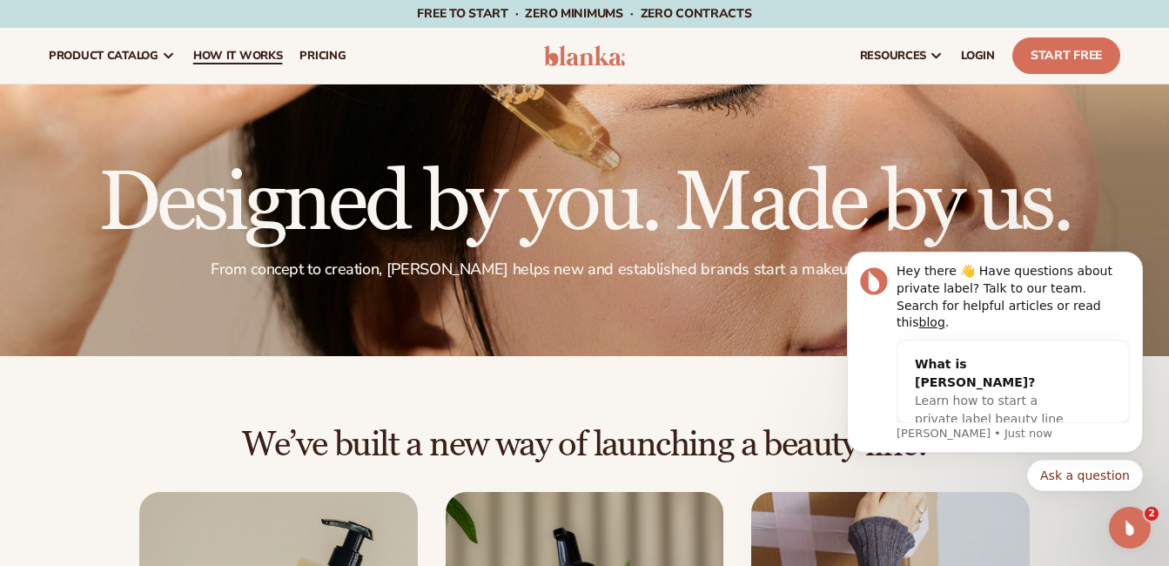 This screenshot has height=566, width=1169. Describe the element at coordinates (978, 56) in the screenshot. I see `span: LOGIN` at that location.